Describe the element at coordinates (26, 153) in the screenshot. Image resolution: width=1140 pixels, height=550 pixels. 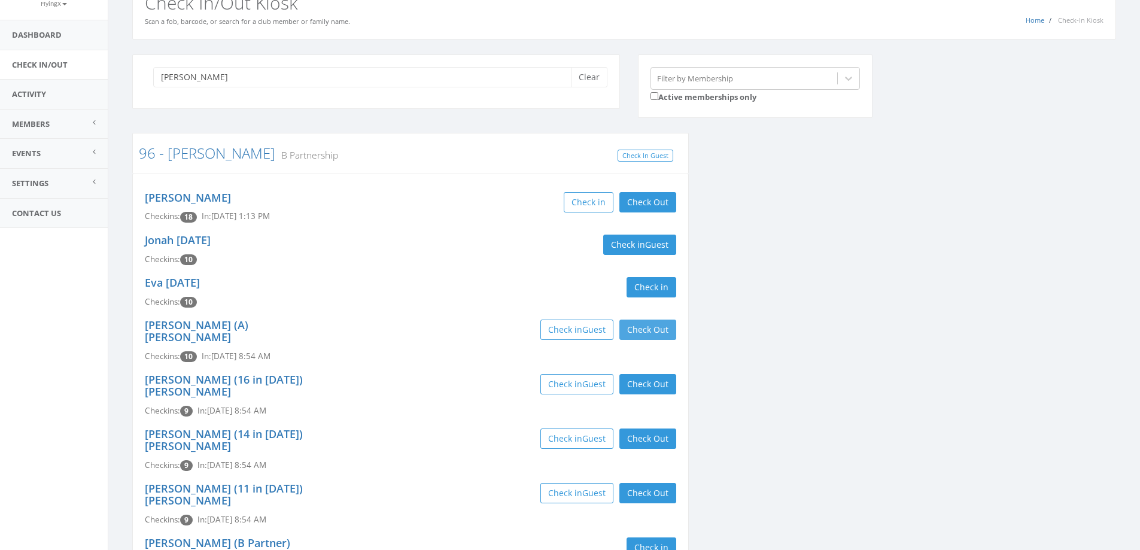
I see `span: Events` at that location.